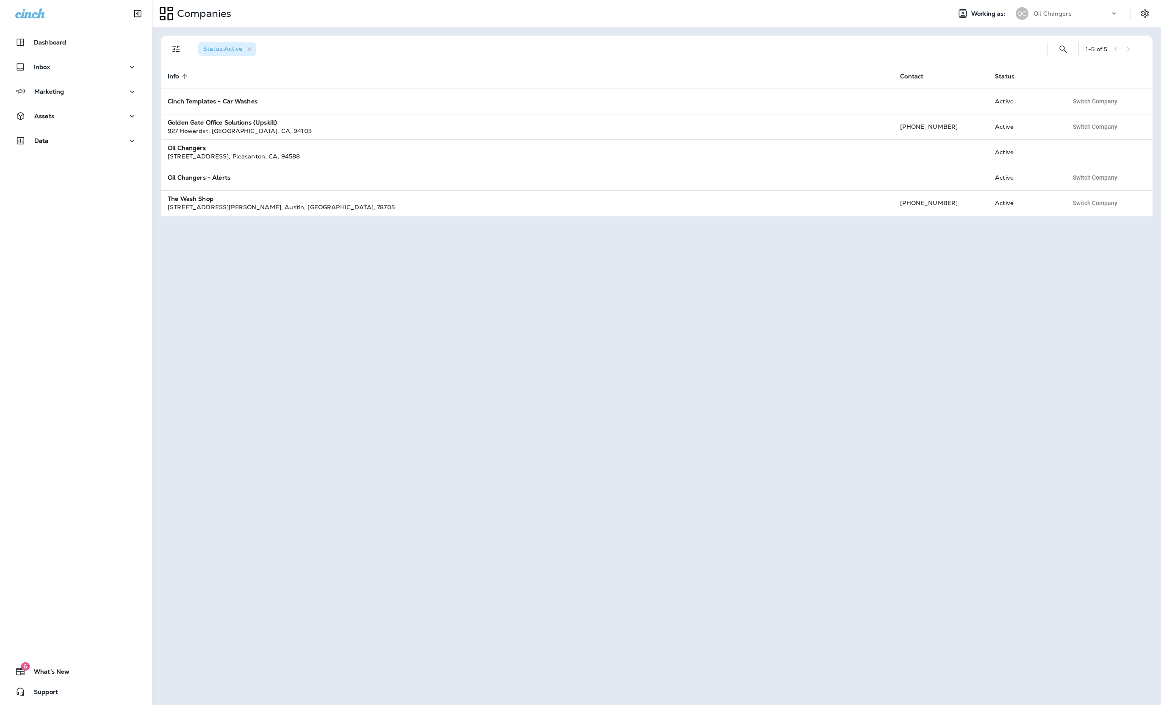 The width and height of the screenshot is (1161, 705). I want to click on span: What's New, so click(47, 673).